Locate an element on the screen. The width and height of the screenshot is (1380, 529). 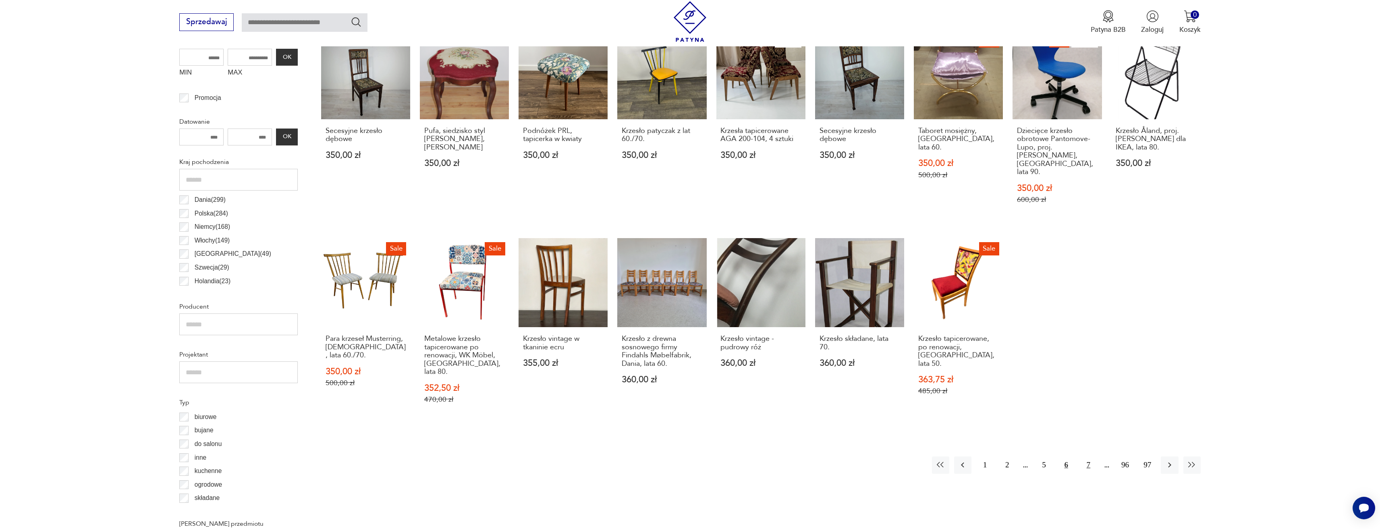
a: Krzesło vintage - pudrowy różKrzesło vintage - pudrowy róż360,00 zł is located at coordinates (761, 330).